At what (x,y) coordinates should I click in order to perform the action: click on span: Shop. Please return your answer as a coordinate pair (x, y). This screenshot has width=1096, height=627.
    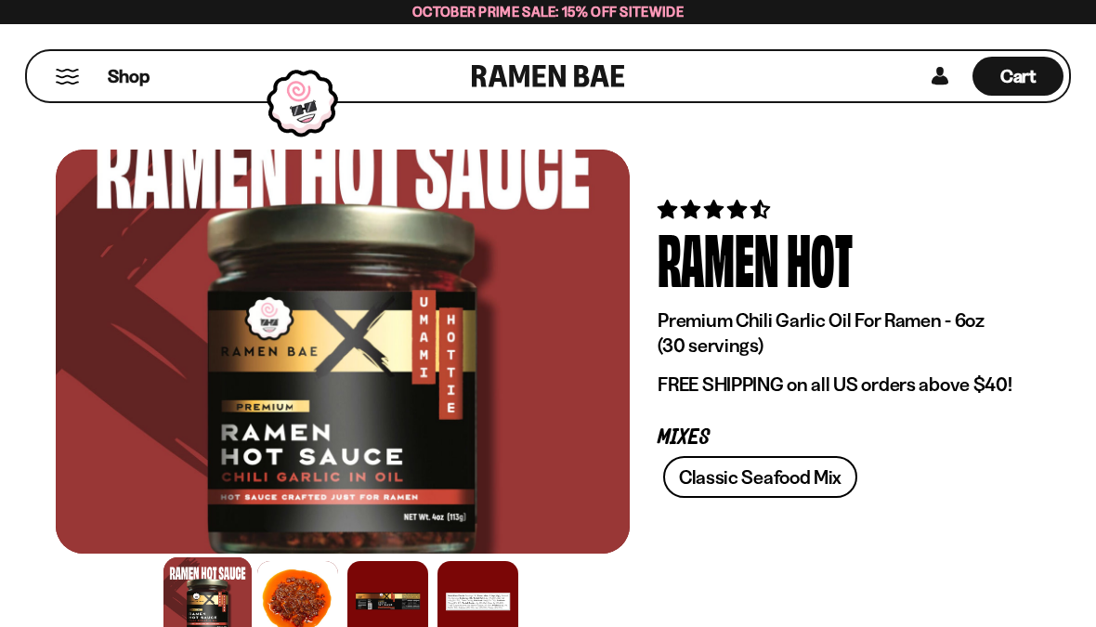
    Looking at the image, I should click on (128, 76).